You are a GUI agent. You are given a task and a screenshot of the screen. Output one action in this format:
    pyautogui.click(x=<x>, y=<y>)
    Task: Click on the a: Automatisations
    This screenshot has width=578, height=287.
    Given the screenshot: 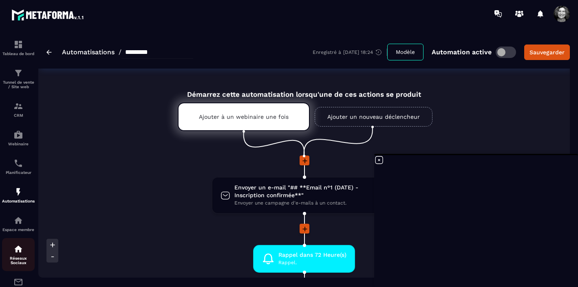 What is the action you would take?
    pyautogui.click(x=88, y=52)
    